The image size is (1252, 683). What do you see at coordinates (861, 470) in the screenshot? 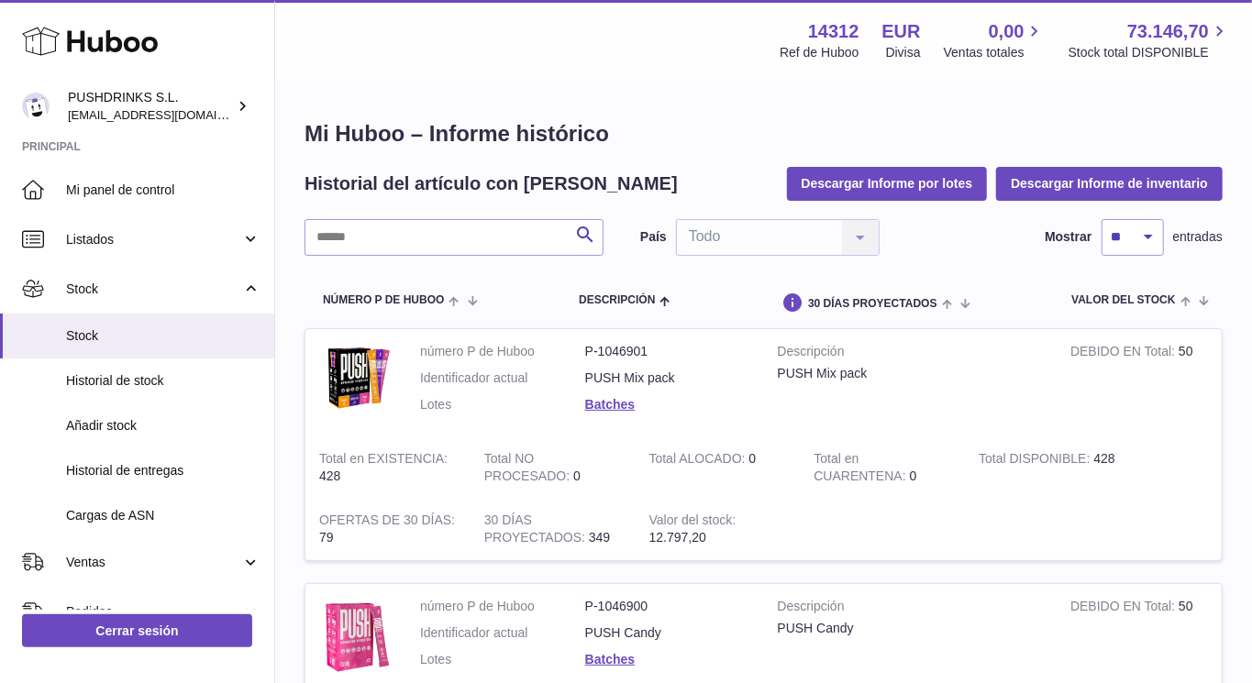
I see `strong: Total en CUARENTENA` at bounding box center [861, 470].